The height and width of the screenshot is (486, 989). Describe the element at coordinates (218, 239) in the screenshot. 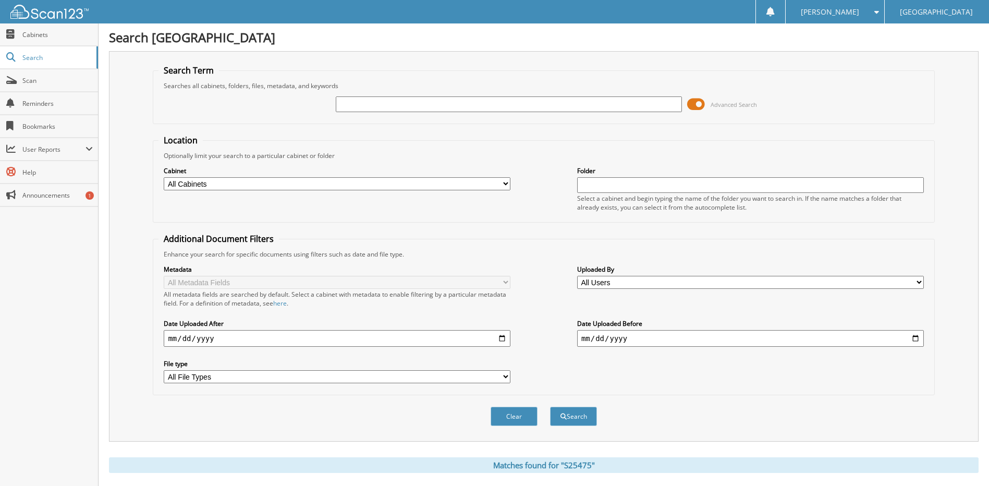

I see `legend: Additional Document Filters` at that location.